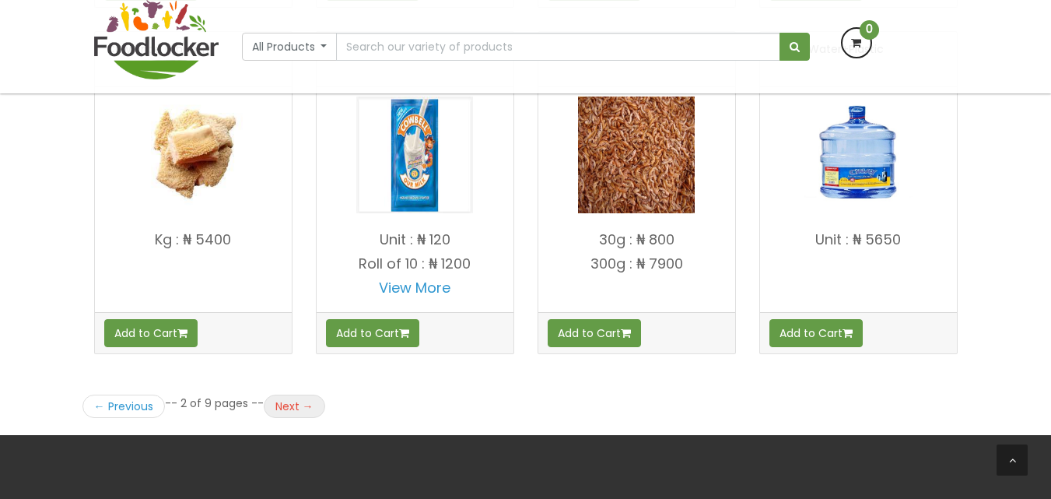 The image size is (1051, 499). Describe the element at coordinates (193, 155) in the screenshot. I see `img: Cow Tripe (Shaaki)` at that location.